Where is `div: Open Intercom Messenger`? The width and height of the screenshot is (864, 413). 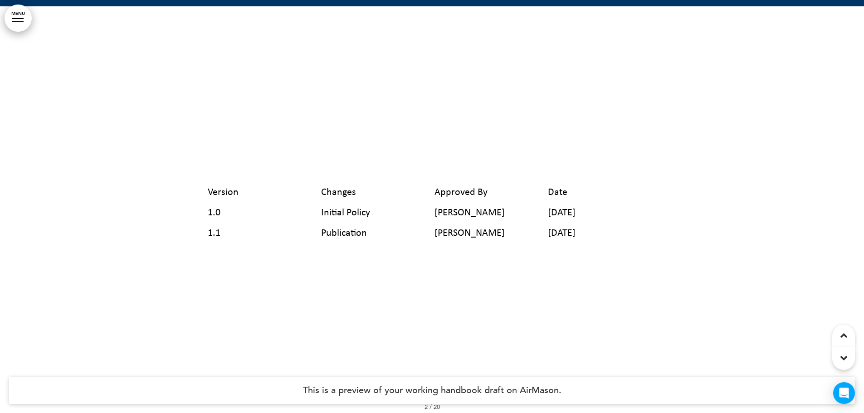
div: Open Intercom Messenger is located at coordinates (845, 393).